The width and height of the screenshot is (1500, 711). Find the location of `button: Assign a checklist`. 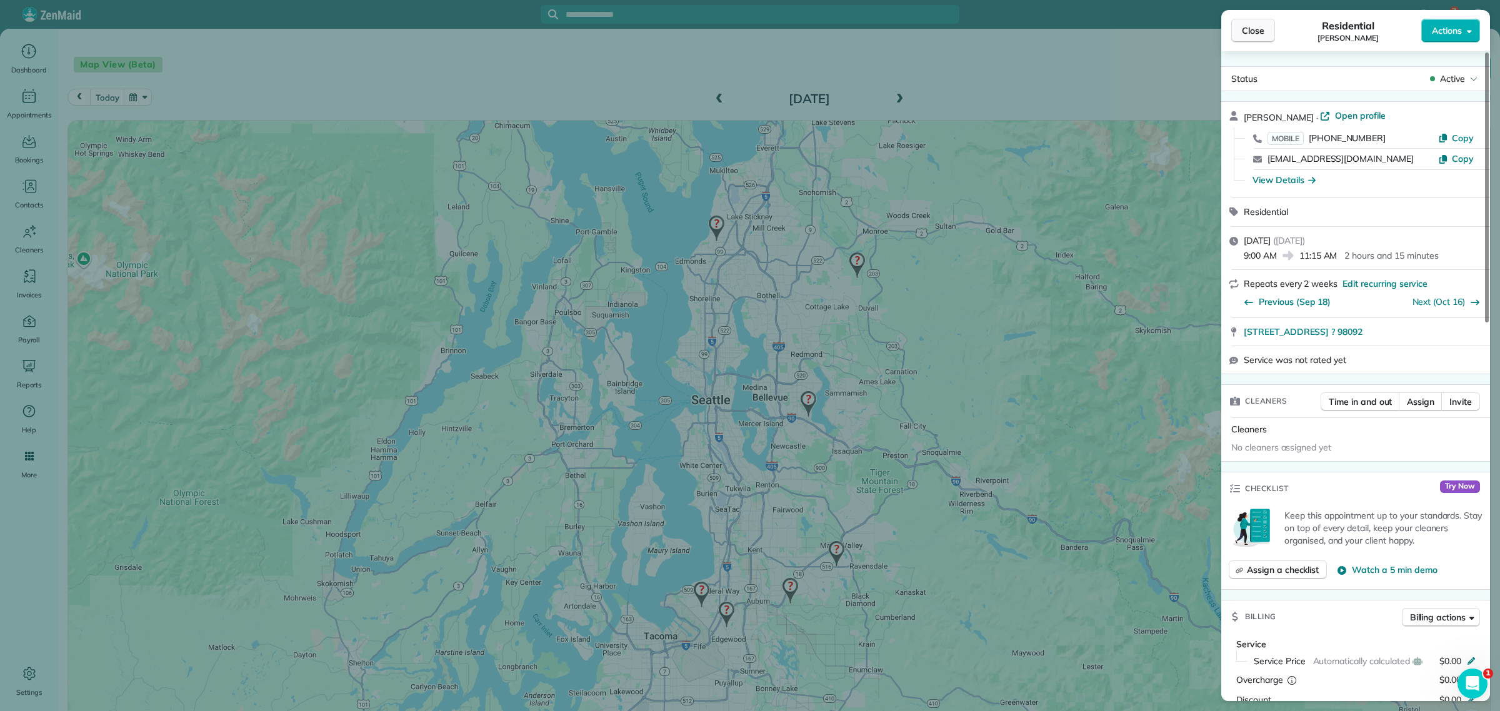

button: Assign a checklist is located at coordinates (1277, 570).